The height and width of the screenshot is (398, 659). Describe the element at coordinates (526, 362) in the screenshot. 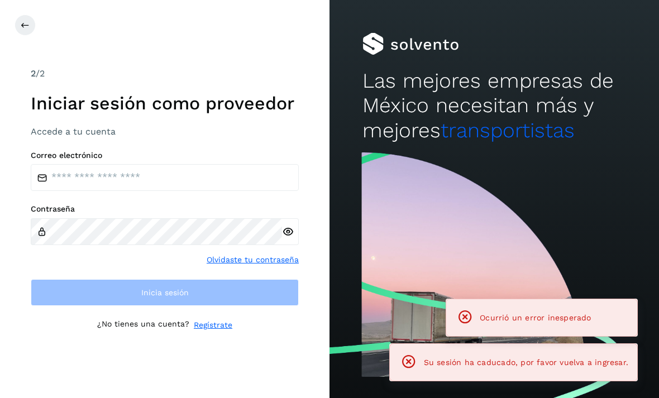

I see `span: Su sesión ha caducado, por favor vuelva a ingresar.` at that location.